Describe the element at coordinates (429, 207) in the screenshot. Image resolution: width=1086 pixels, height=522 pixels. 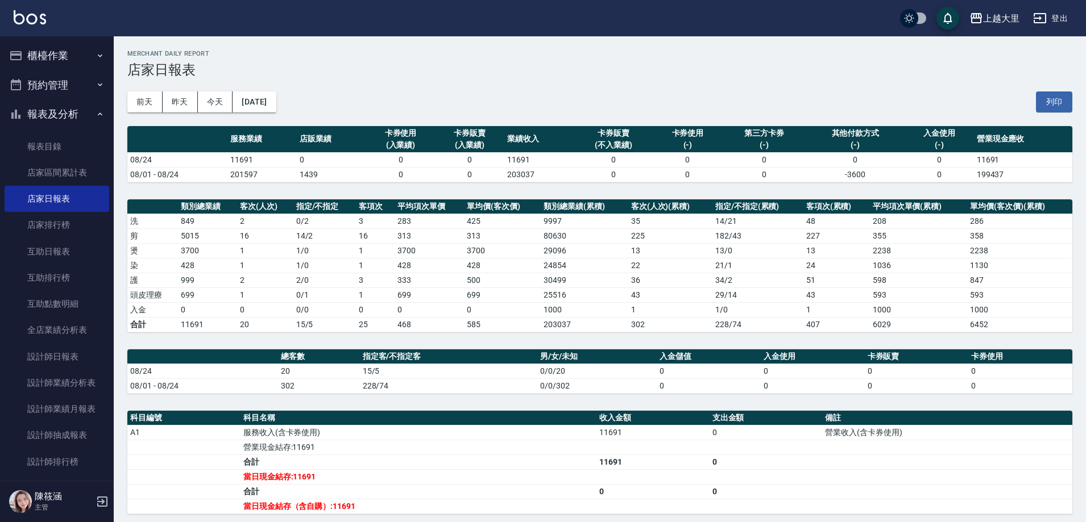
I see `th: 平均項次單價` at that location.